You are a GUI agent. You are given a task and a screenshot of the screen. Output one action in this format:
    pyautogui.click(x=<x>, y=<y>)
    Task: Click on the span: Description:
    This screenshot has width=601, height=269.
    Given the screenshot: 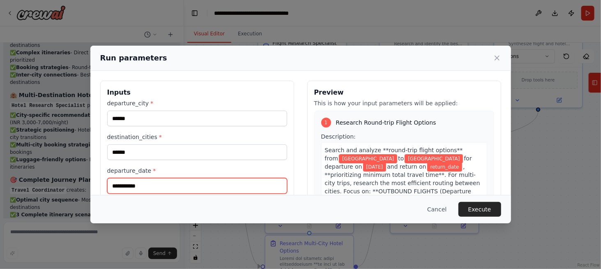 What is the action you would take?
    pyautogui.click(x=339, y=136)
    